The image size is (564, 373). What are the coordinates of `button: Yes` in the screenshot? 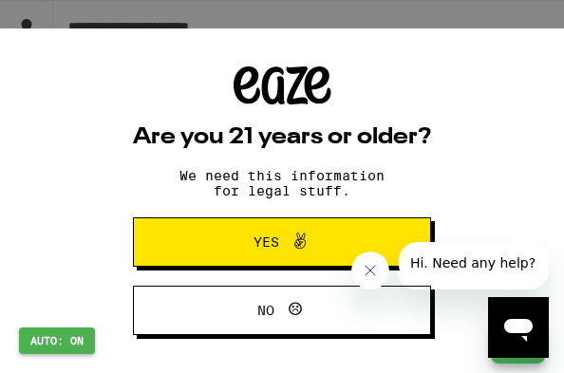 It's located at (282, 242).